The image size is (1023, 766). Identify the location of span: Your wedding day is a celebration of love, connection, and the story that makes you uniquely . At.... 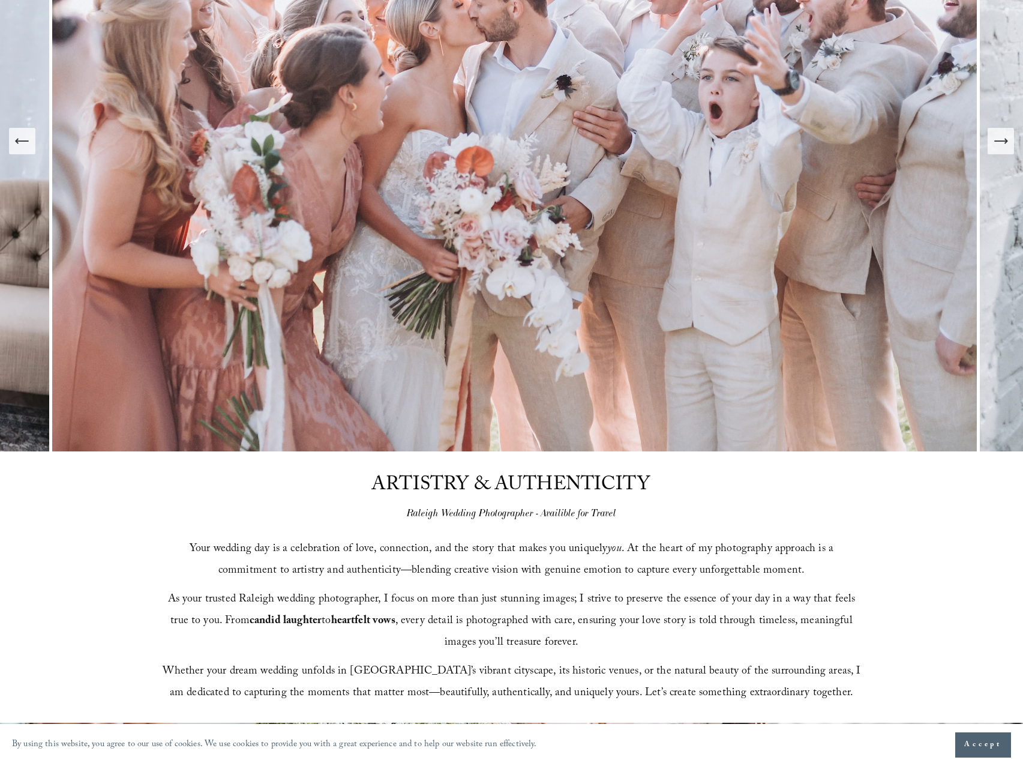
(513, 560).